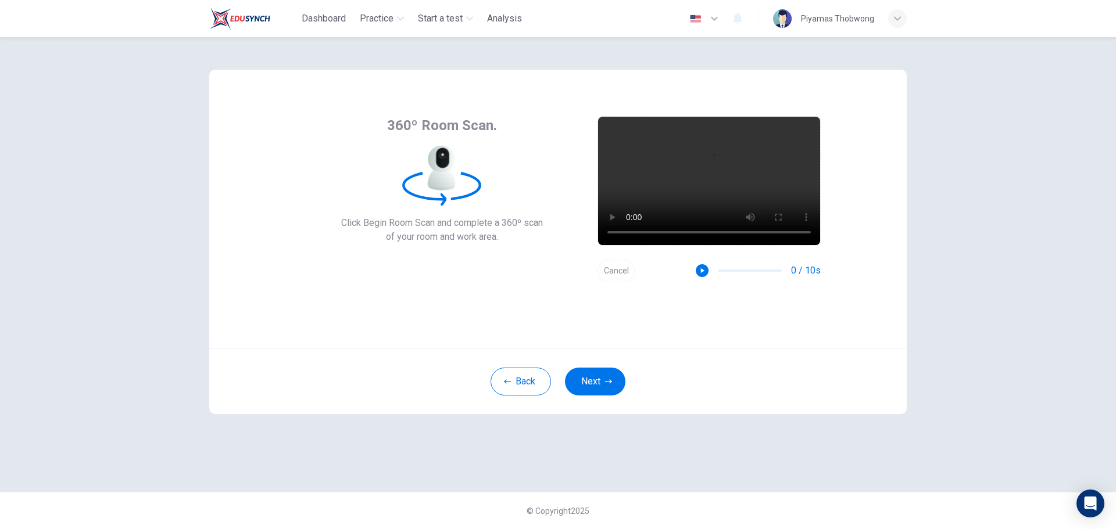 This screenshot has width=1116, height=529. I want to click on span: Click Begin Room Scan and complete a 360º scan, so click(442, 223).